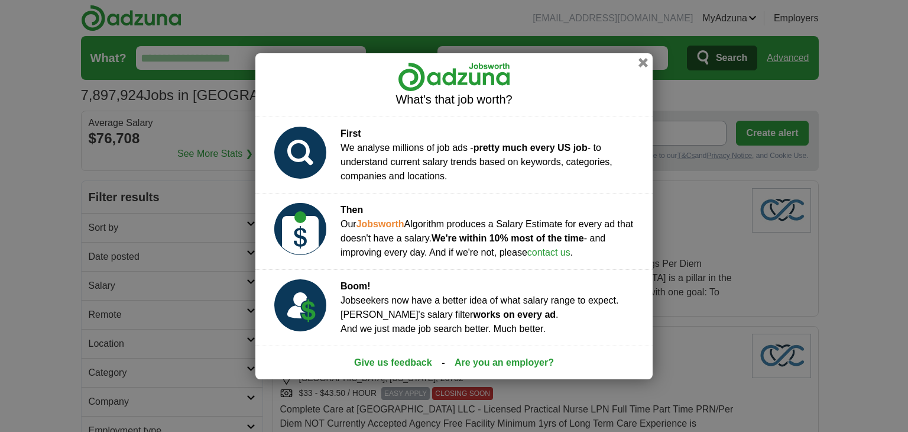  I want to click on a: Give us feedback, so click(393, 362).